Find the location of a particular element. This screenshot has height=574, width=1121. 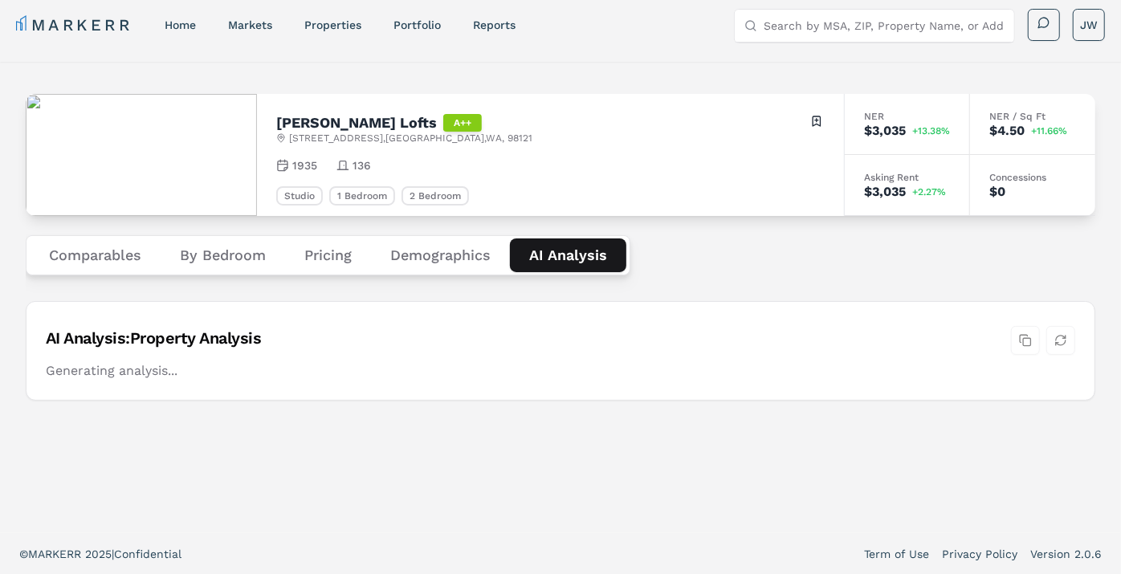

div: A++ is located at coordinates (463, 123).